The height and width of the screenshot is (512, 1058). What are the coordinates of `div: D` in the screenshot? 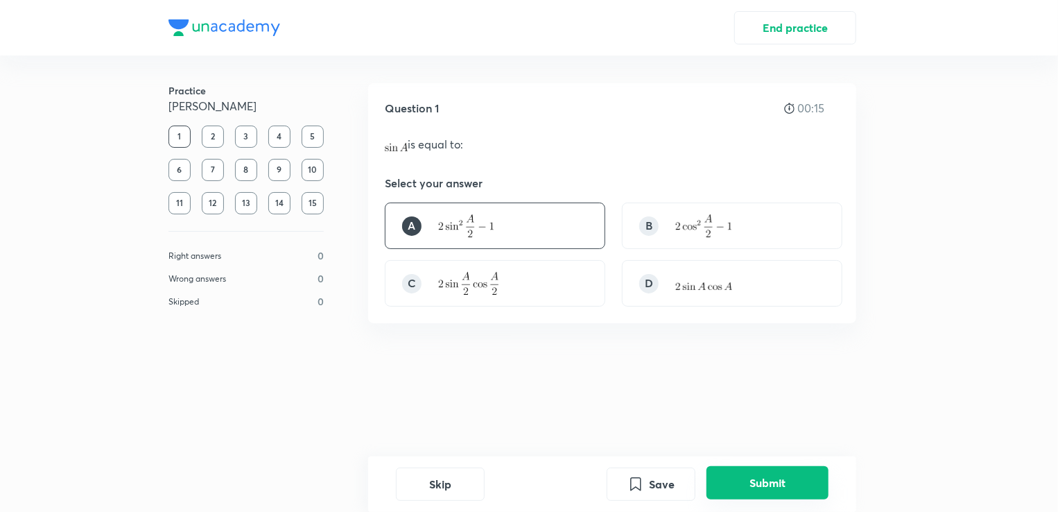 It's located at (649, 283).